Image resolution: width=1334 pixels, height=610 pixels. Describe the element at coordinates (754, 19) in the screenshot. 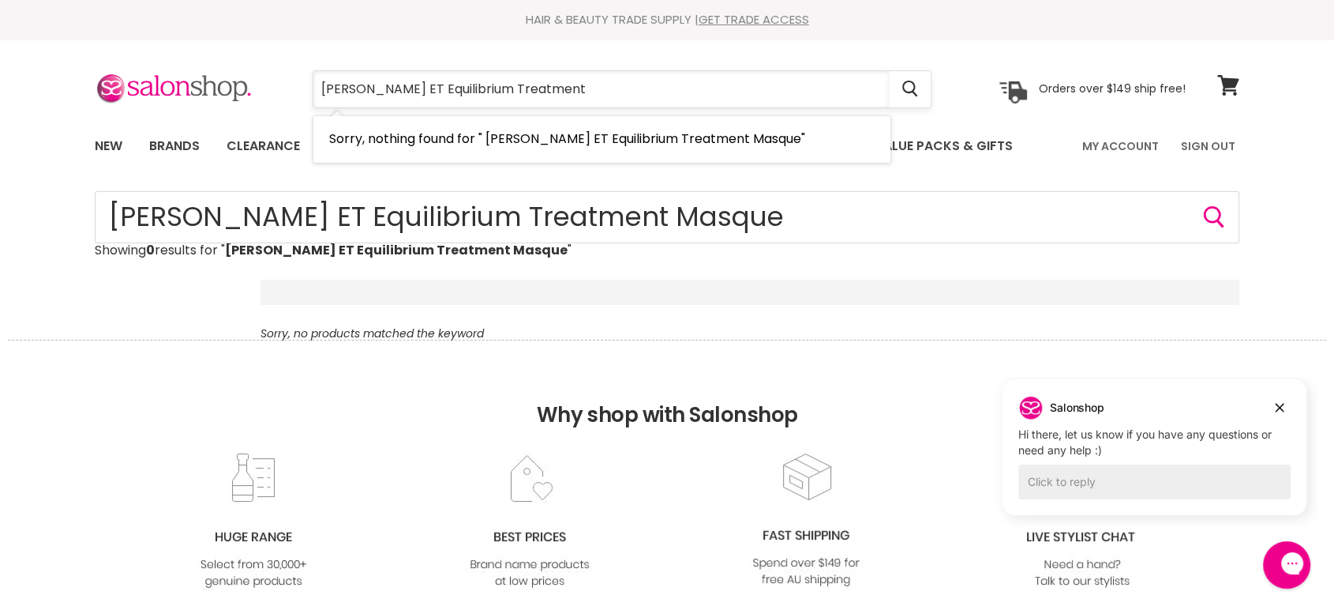

I see `a: GET TRADE ACCESS` at that location.